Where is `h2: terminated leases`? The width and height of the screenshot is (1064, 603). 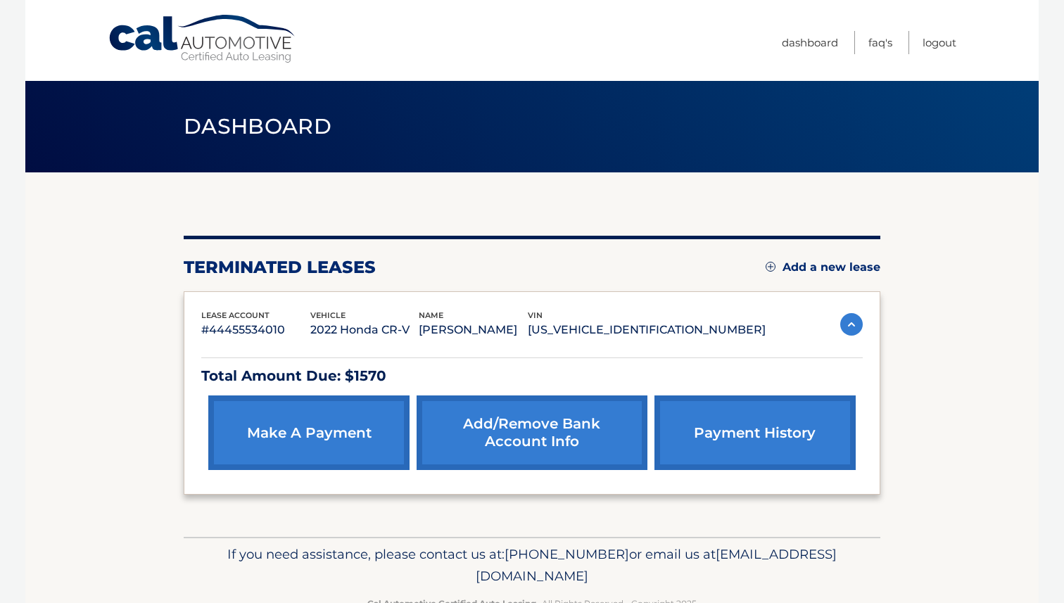 h2: terminated leases is located at coordinates (279, 267).